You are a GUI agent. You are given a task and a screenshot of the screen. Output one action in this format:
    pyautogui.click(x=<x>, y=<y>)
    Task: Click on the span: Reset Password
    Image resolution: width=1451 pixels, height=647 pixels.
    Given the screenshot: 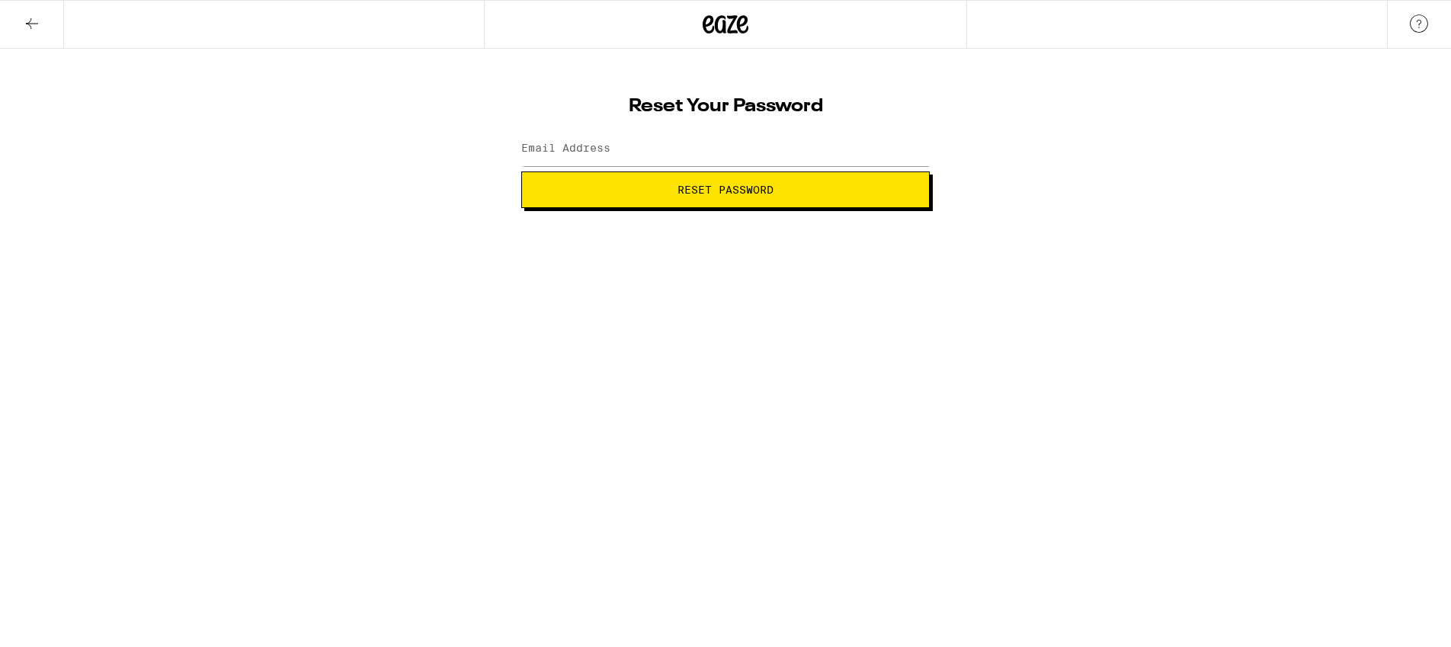 What is the action you would take?
    pyautogui.click(x=726, y=190)
    